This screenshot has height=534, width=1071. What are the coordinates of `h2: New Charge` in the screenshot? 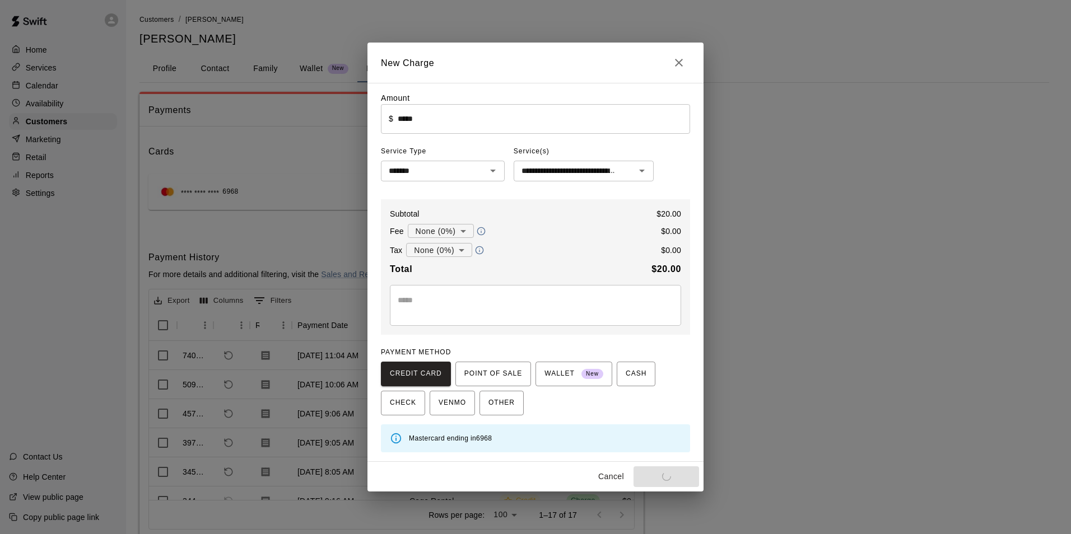 It's located at (536, 63).